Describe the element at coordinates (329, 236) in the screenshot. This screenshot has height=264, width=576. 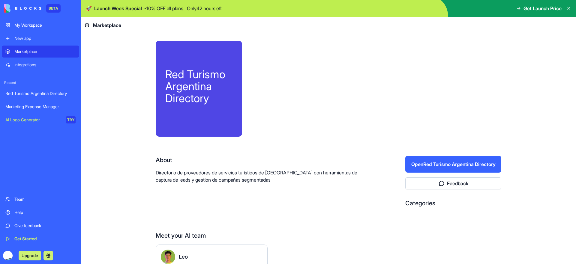
I see `div: Meet your AI team` at that location.